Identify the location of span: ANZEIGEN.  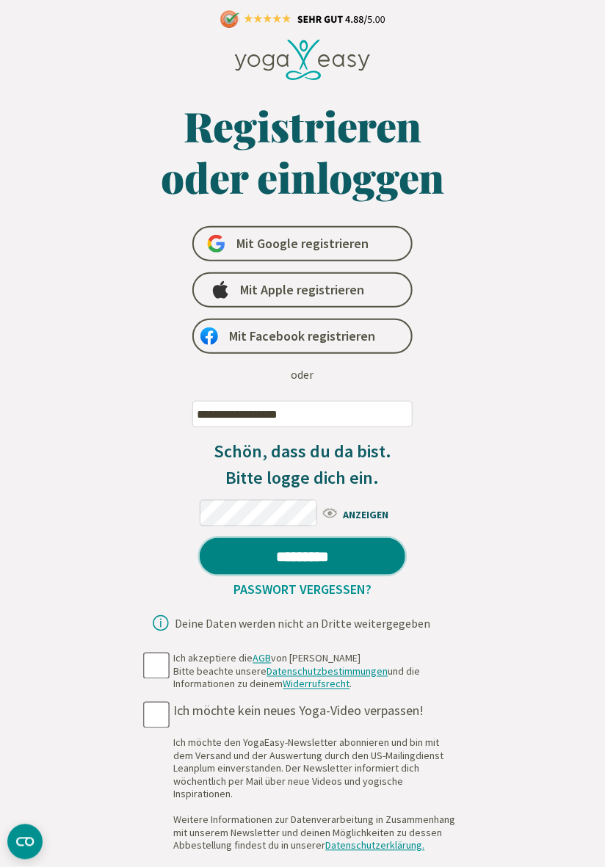
(363, 513).